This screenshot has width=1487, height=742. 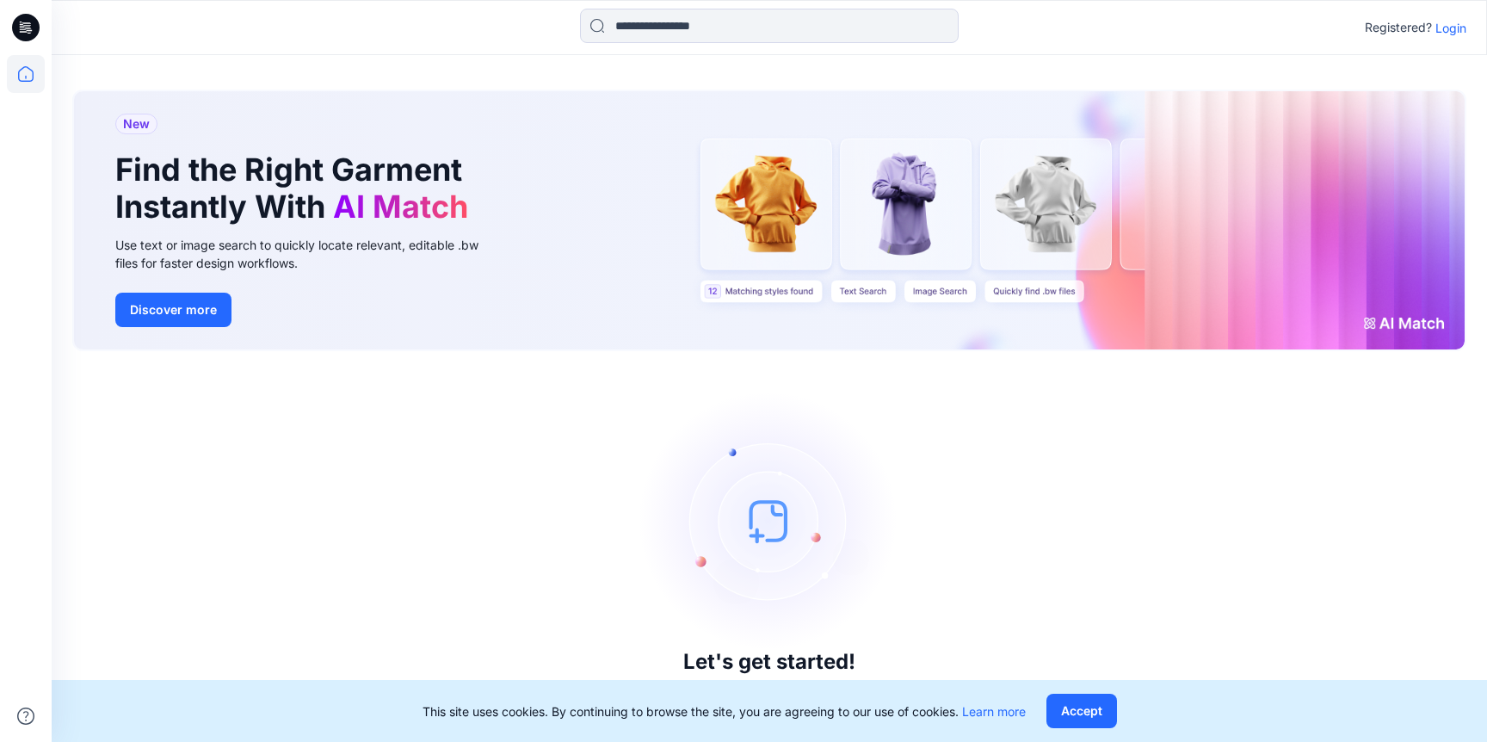 I want to click on h1: Find the Right Garment Instantly With, so click(x=296, y=188).